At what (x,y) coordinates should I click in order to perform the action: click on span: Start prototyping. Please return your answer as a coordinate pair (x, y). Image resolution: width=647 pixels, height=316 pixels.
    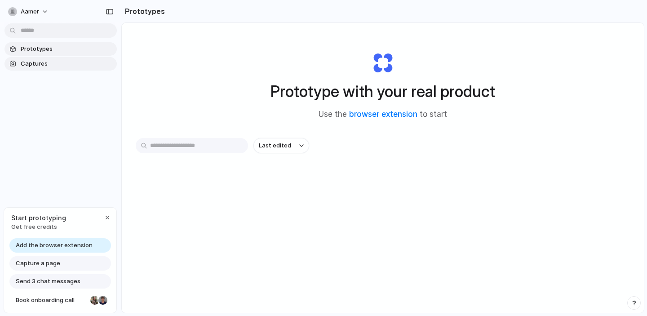
    Looking at the image, I should click on (39, 217).